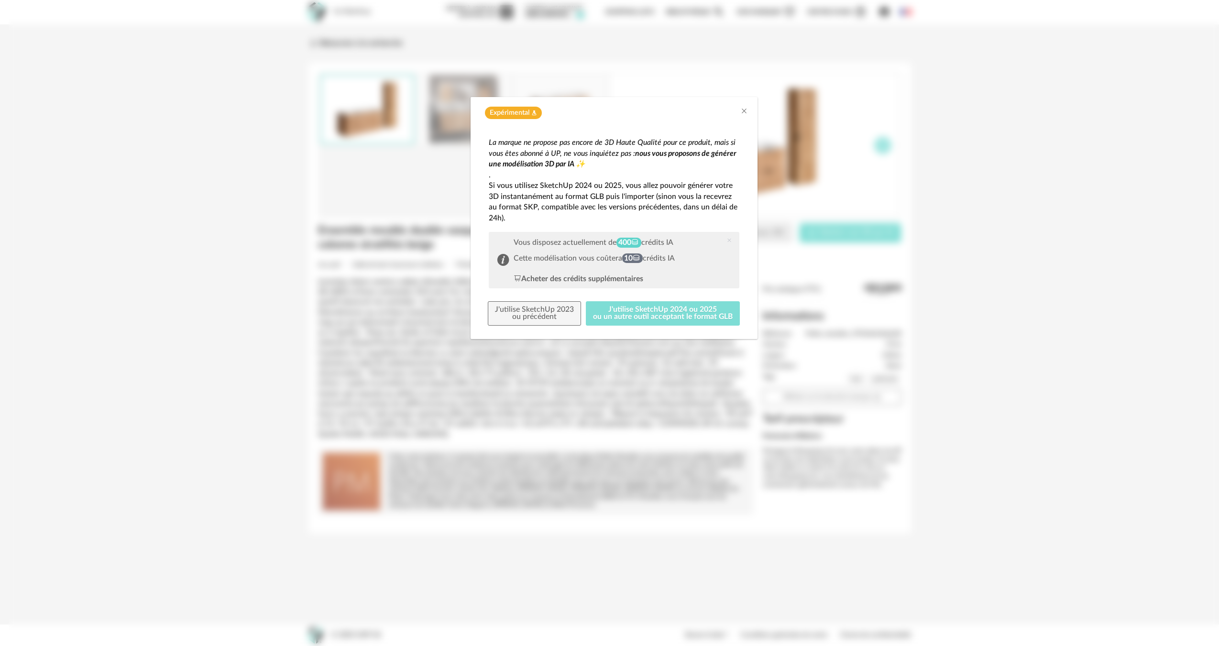  What do you see at coordinates (534, 113) in the screenshot?
I see `span: Flask icon` at bounding box center [534, 113].